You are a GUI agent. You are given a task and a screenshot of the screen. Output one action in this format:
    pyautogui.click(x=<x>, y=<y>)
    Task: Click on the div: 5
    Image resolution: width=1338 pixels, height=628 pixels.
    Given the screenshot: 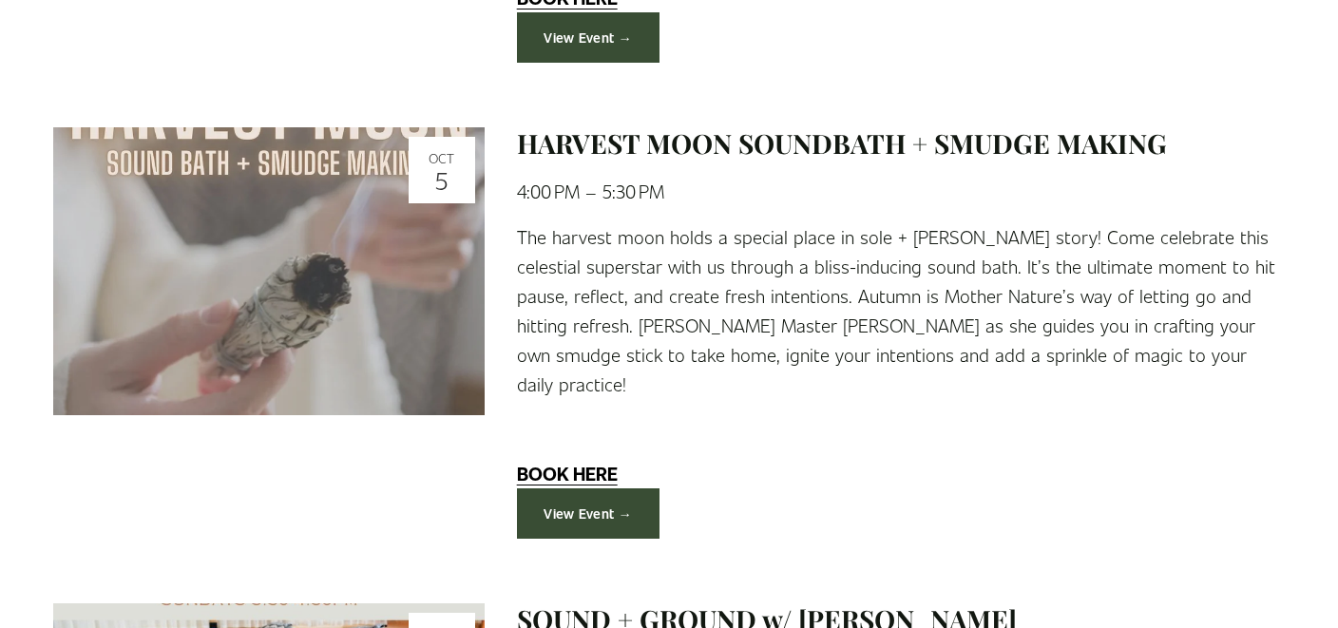 What is the action you would take?
    pyautogui.click(x=442, y=180)
    